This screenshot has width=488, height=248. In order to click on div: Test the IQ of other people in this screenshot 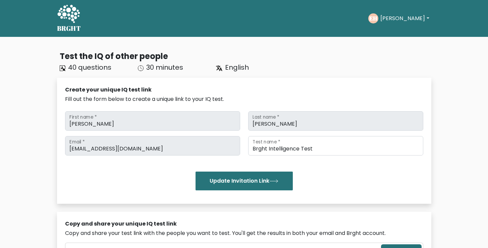, I will do `click(245, 56)`.